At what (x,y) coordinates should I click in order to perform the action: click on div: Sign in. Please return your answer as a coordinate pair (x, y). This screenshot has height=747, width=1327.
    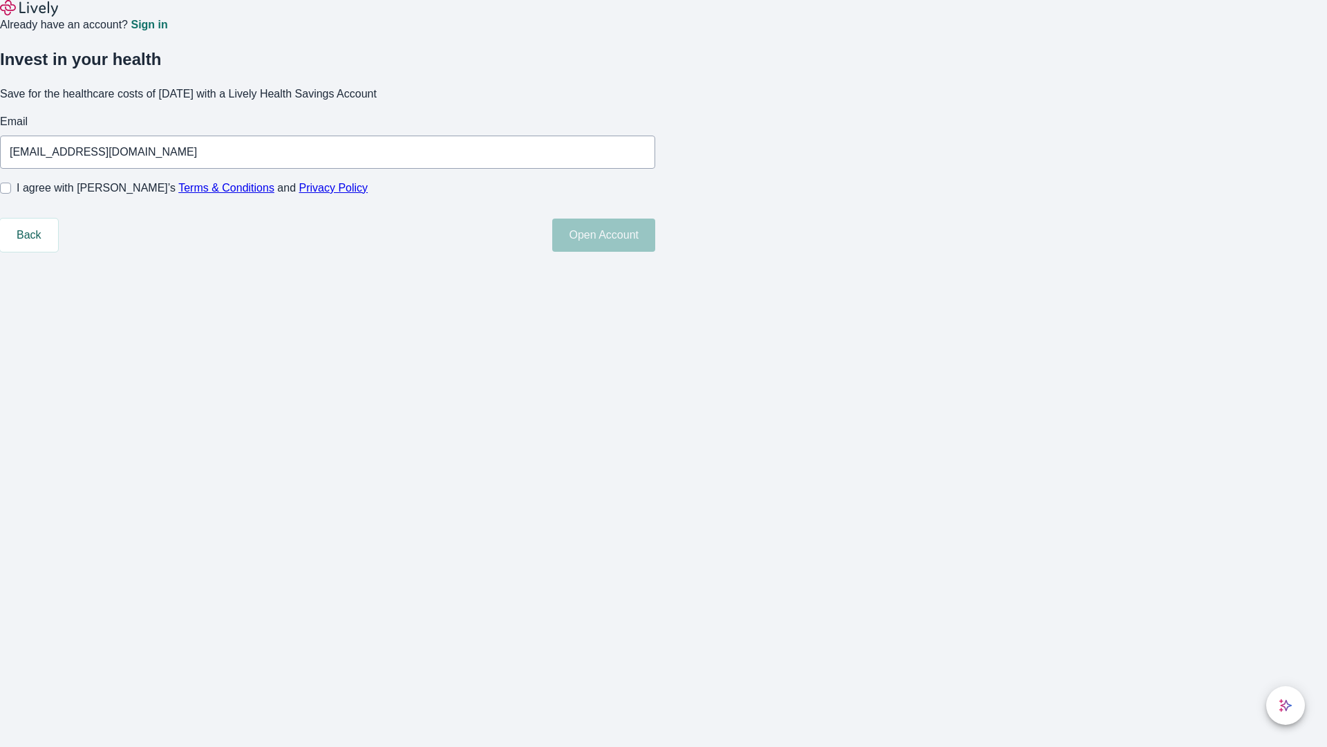
    Looking at the image, I should click on (149, 25).